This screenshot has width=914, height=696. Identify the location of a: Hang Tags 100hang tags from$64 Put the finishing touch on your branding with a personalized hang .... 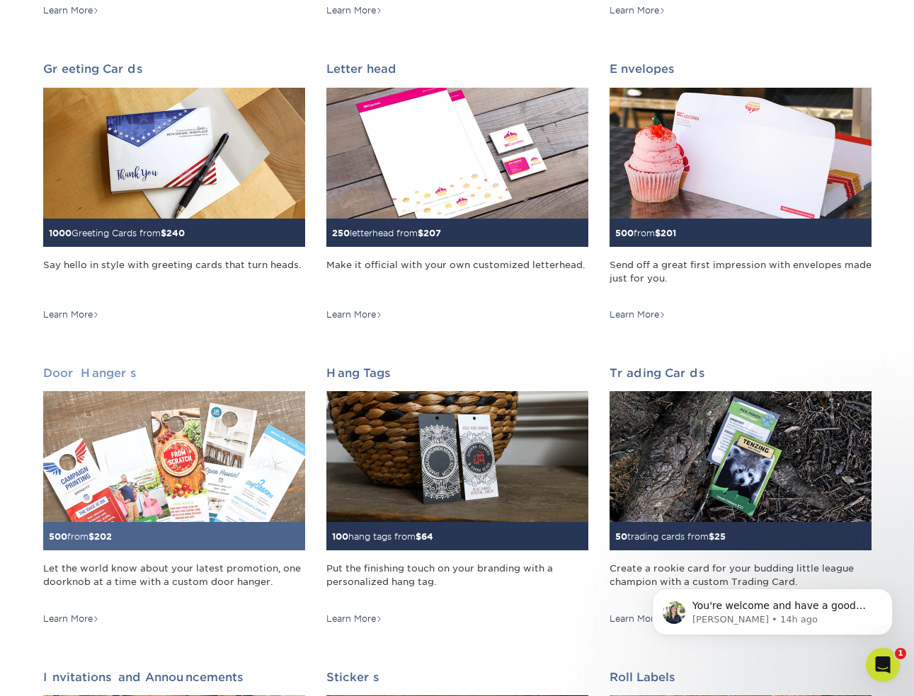
(457, 496).